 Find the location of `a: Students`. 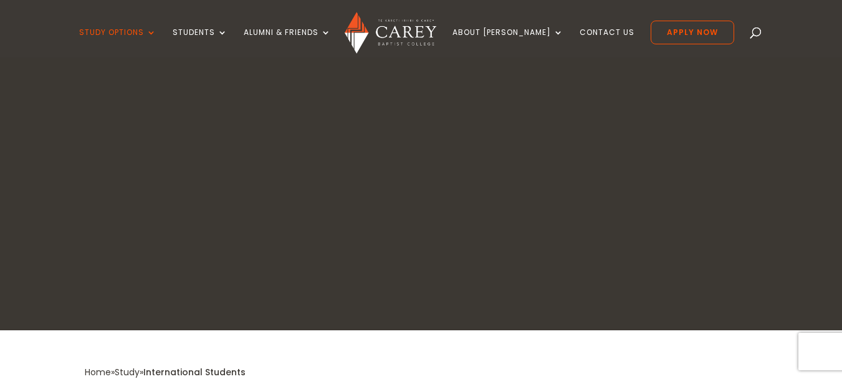

a: Students is located at coordinates (200, 42).